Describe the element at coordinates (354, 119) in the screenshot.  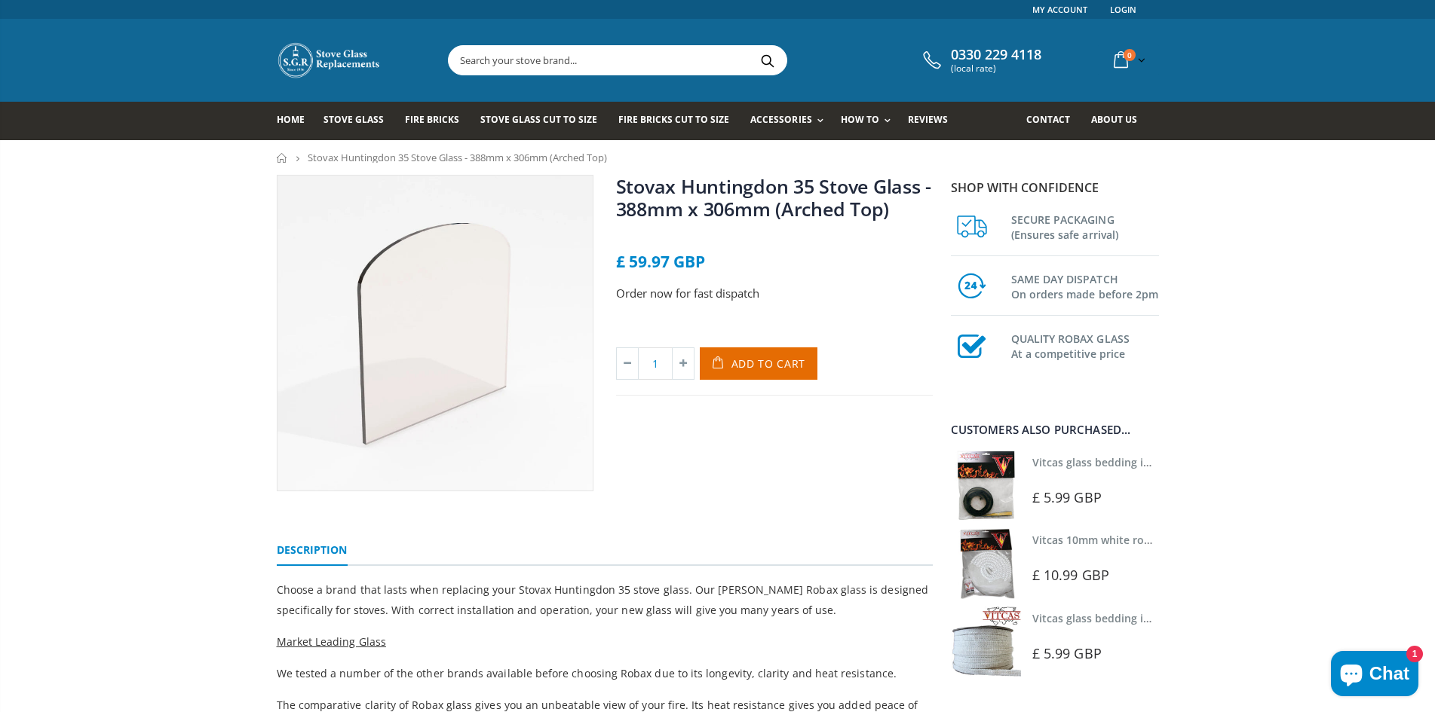
I see `span: Stove Glass` at that location.